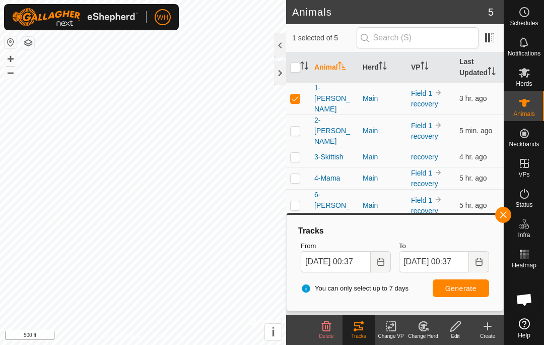  I want to click on th: Animal, so click(335, 68).